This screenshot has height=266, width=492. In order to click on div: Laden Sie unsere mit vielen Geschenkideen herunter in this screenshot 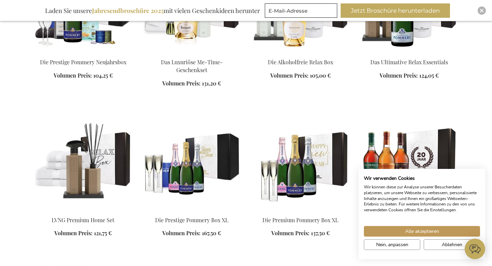, I will do `click(152, 11)`.